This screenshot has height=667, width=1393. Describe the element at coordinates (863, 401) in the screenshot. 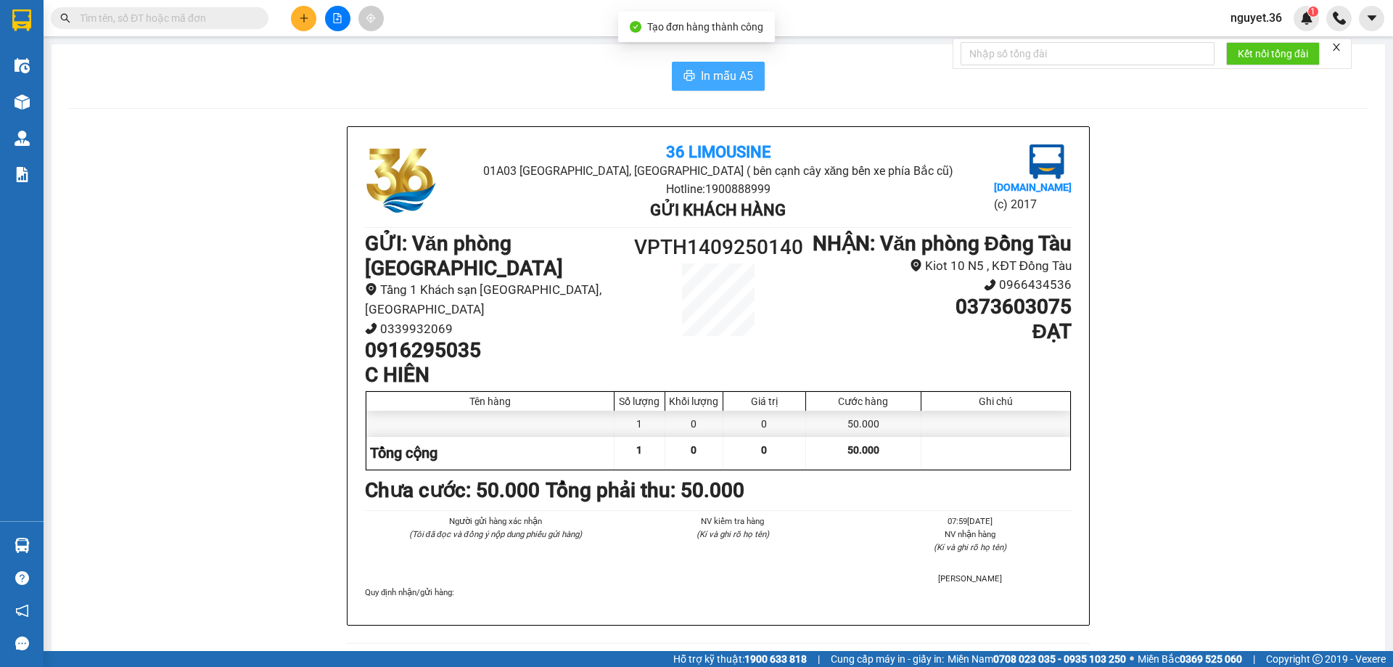

I see `div: Cước hàng` at that location.